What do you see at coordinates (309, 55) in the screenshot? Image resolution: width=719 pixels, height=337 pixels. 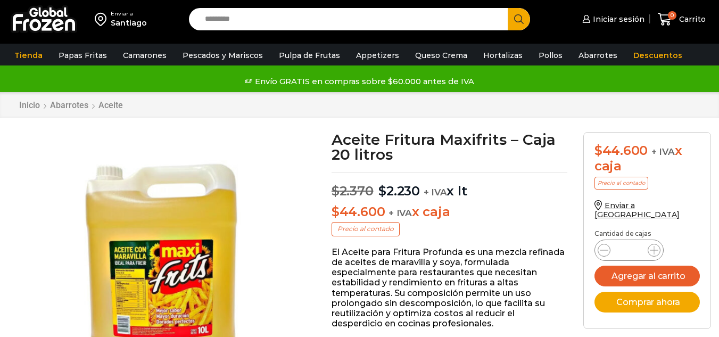 I see `a: Pulpa de Frutas` at bounding box center [309, 55].